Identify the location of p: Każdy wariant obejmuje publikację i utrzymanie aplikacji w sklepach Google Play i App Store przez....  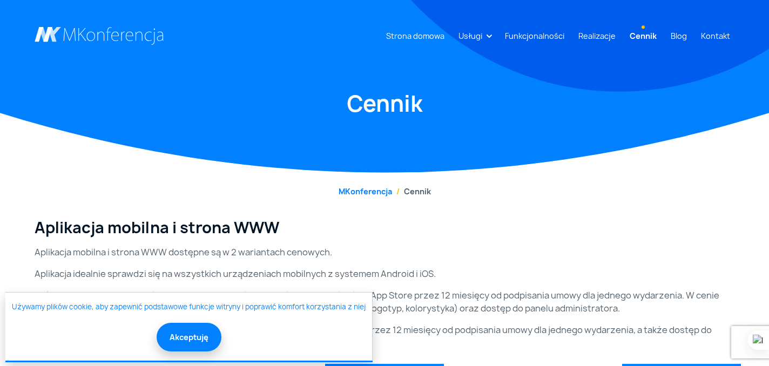
(384, 302).